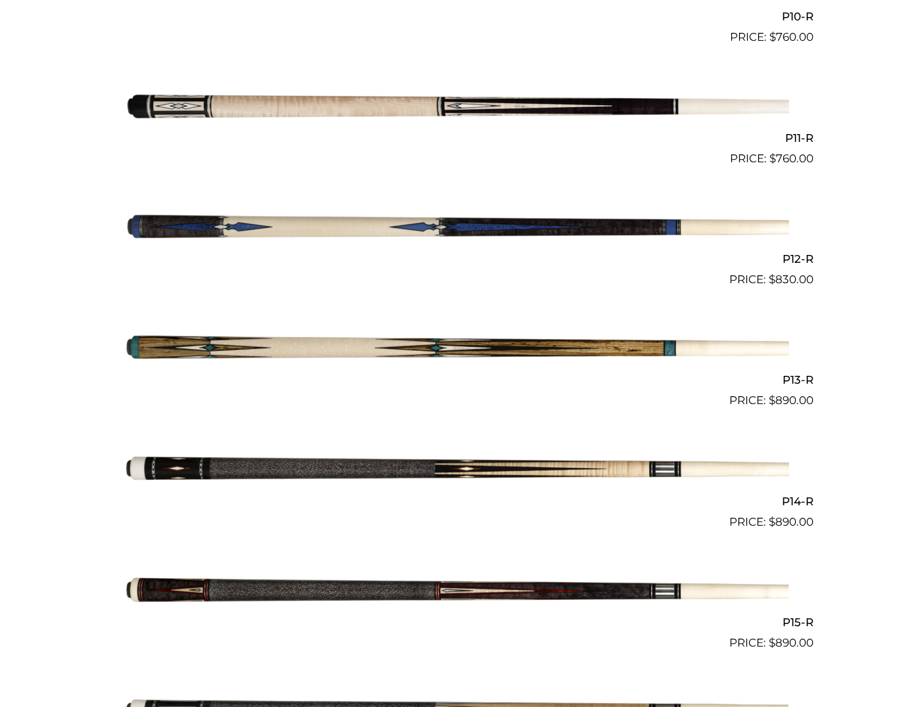  Describe the element at coordinates (457, 259) in the screenshot. I see `h2: P12-R` at that location.